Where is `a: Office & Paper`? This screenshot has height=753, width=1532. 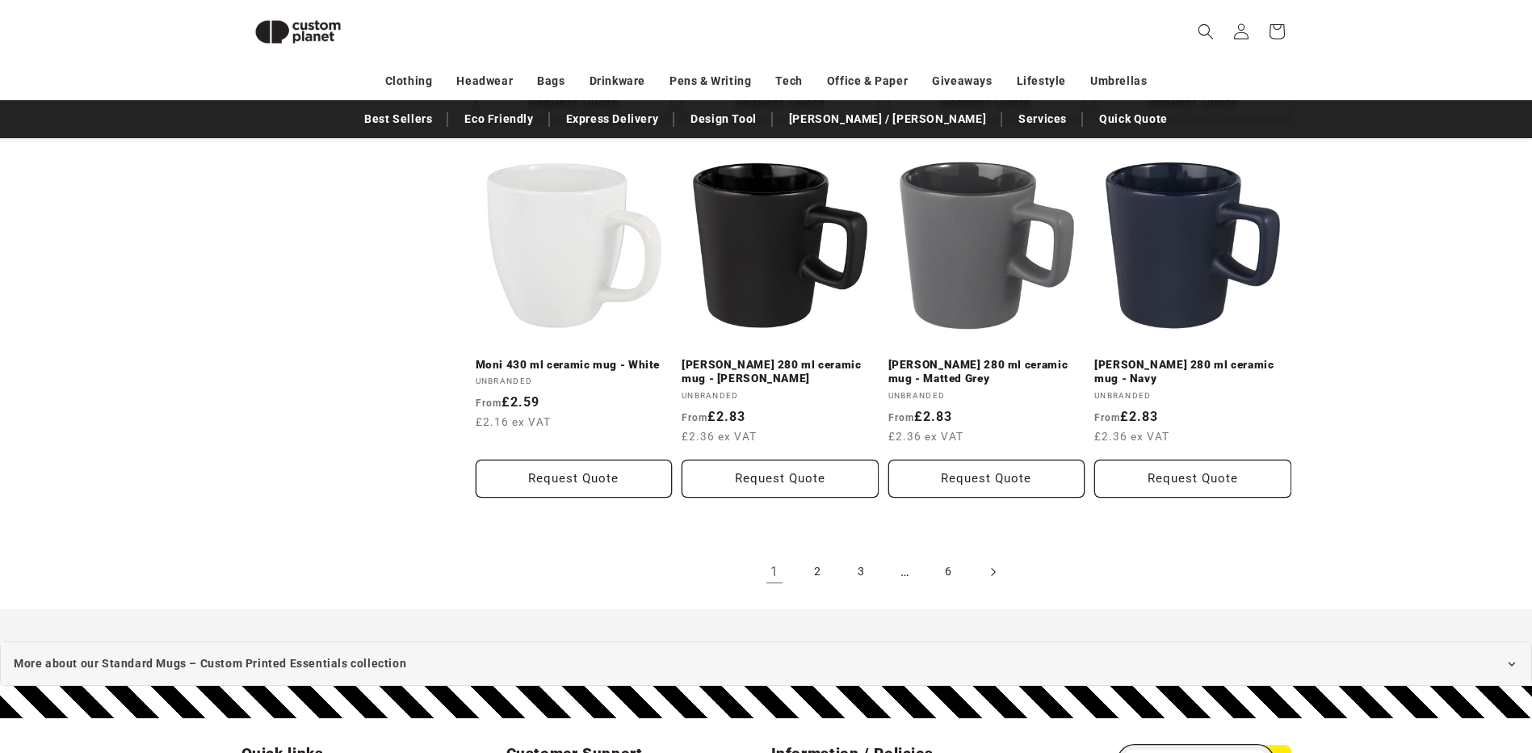
a: Office & Paper is located at coordinates (868, 81).